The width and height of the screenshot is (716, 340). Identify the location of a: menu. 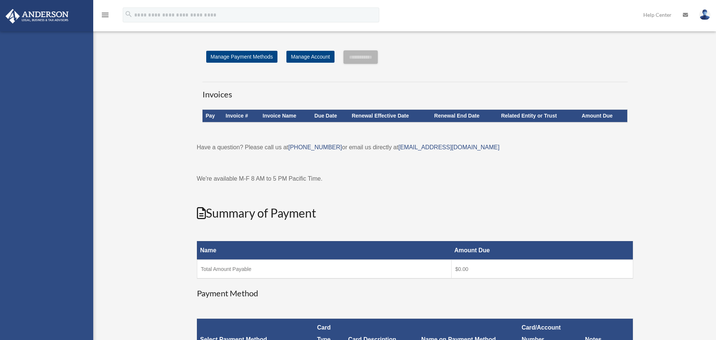
(105, 16).